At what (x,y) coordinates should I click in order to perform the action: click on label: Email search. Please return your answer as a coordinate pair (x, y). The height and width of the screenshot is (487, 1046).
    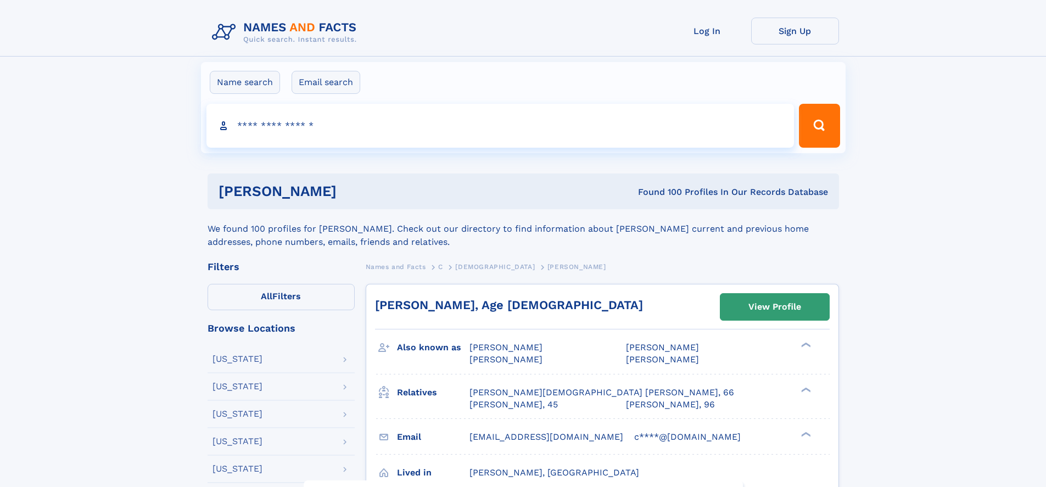
    Looking at the image, I should click on (326, 82).